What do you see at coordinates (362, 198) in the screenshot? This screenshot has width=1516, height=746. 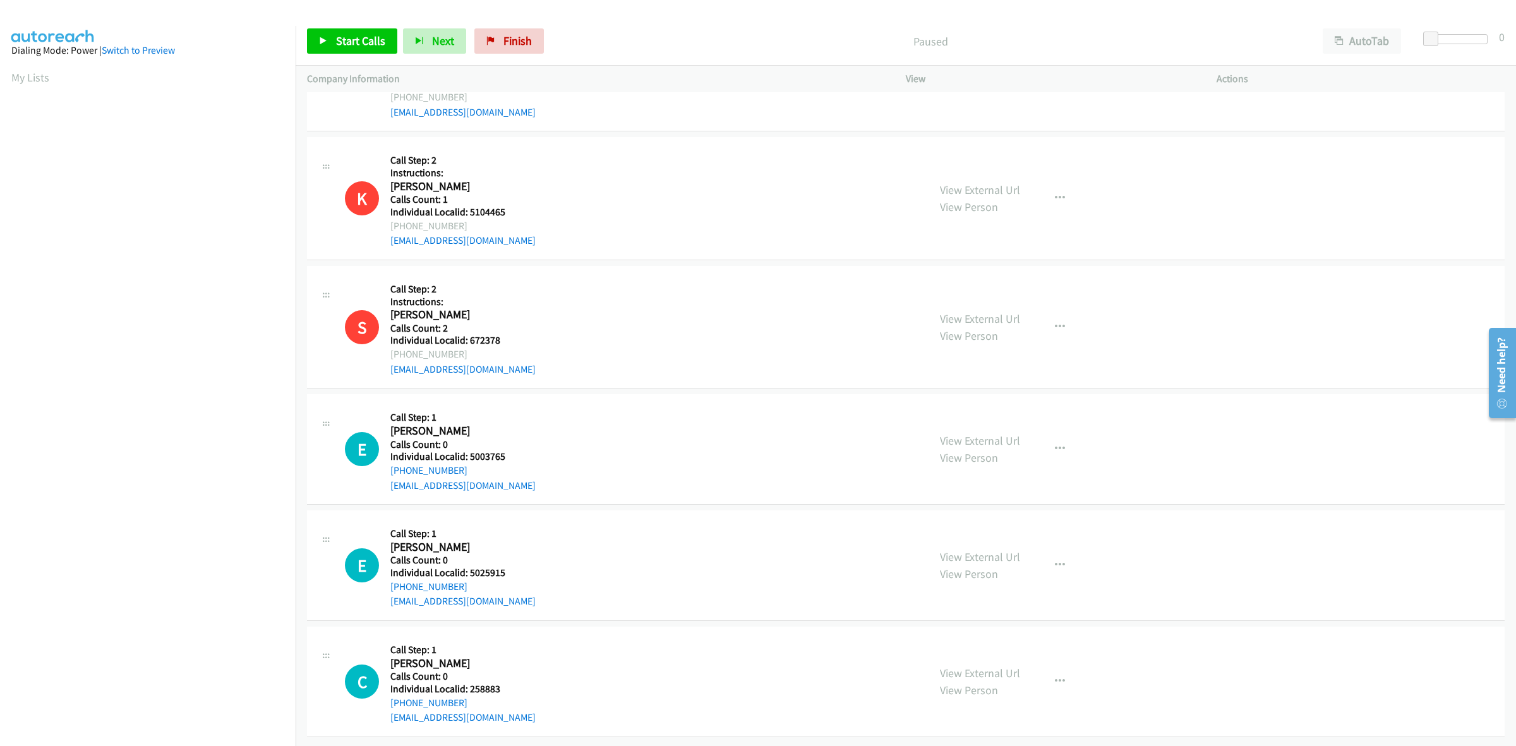 I see `h1: K` at bounding box center [362, 198].